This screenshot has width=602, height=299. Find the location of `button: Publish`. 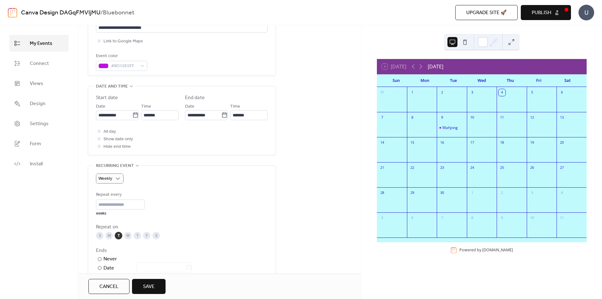

button: Publish is located at coordinates (546, 13).